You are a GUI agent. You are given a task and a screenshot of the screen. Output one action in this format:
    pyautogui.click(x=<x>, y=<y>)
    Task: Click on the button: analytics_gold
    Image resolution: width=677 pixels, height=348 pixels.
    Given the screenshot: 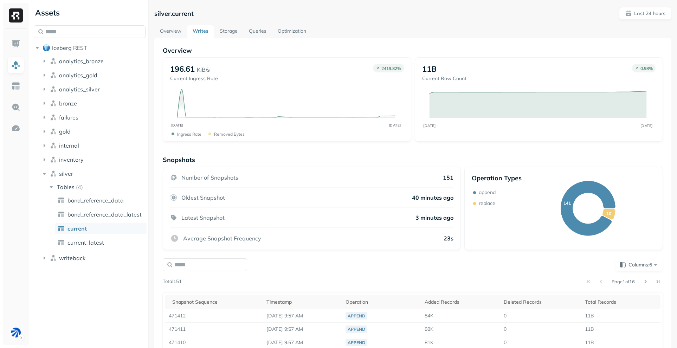 What is the action you would take?
    pyautogui.click(x=93, y=75)
    